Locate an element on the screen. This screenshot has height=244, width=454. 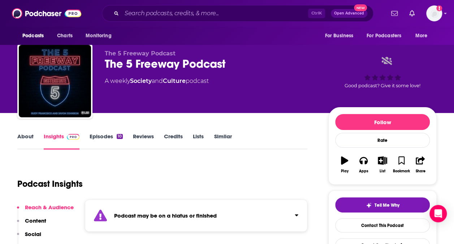
button: Open AdvancedNew is located at coordinates (349, 13).